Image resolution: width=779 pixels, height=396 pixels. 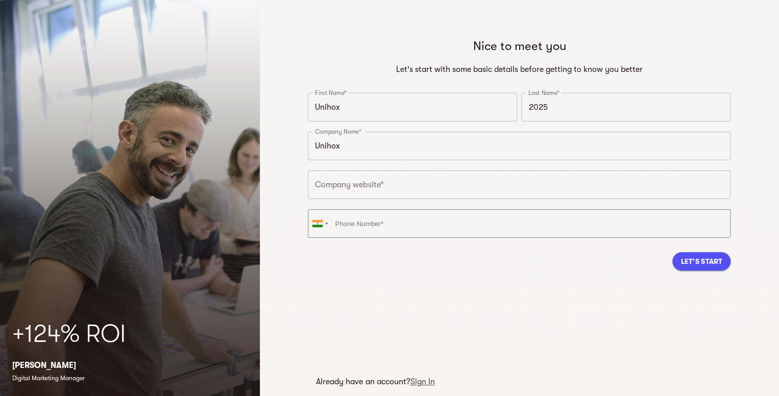 I want to click on input: Phone Number*, so click(x=519, y=224).